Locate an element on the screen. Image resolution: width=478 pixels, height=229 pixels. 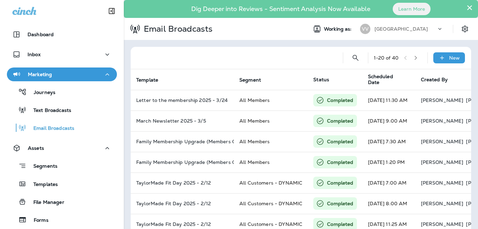
span: Created By is located at coordinates (434, 79).